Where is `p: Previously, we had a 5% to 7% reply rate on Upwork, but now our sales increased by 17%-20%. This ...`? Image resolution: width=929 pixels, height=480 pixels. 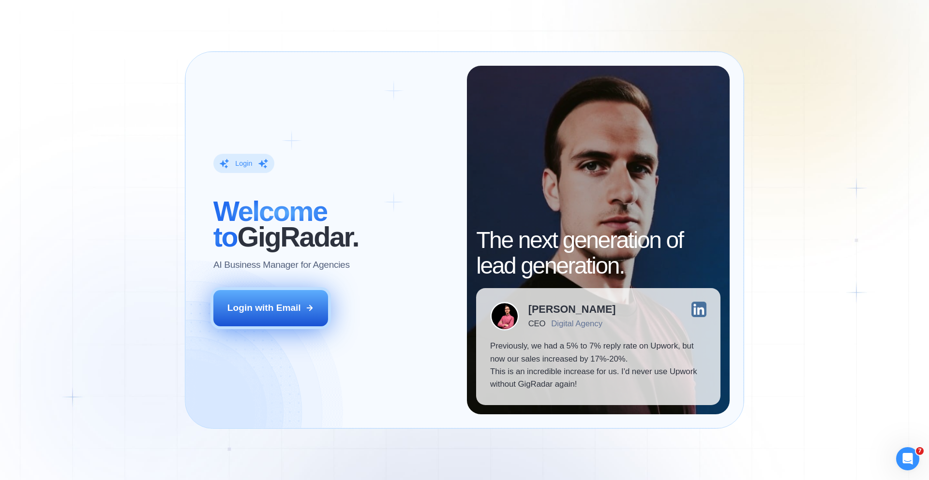 p: Previously, we had a 5% to 7% reply rate on Upwork, but now our sales increased by 17%-20%. This ... is located at coordinates (598, 366).